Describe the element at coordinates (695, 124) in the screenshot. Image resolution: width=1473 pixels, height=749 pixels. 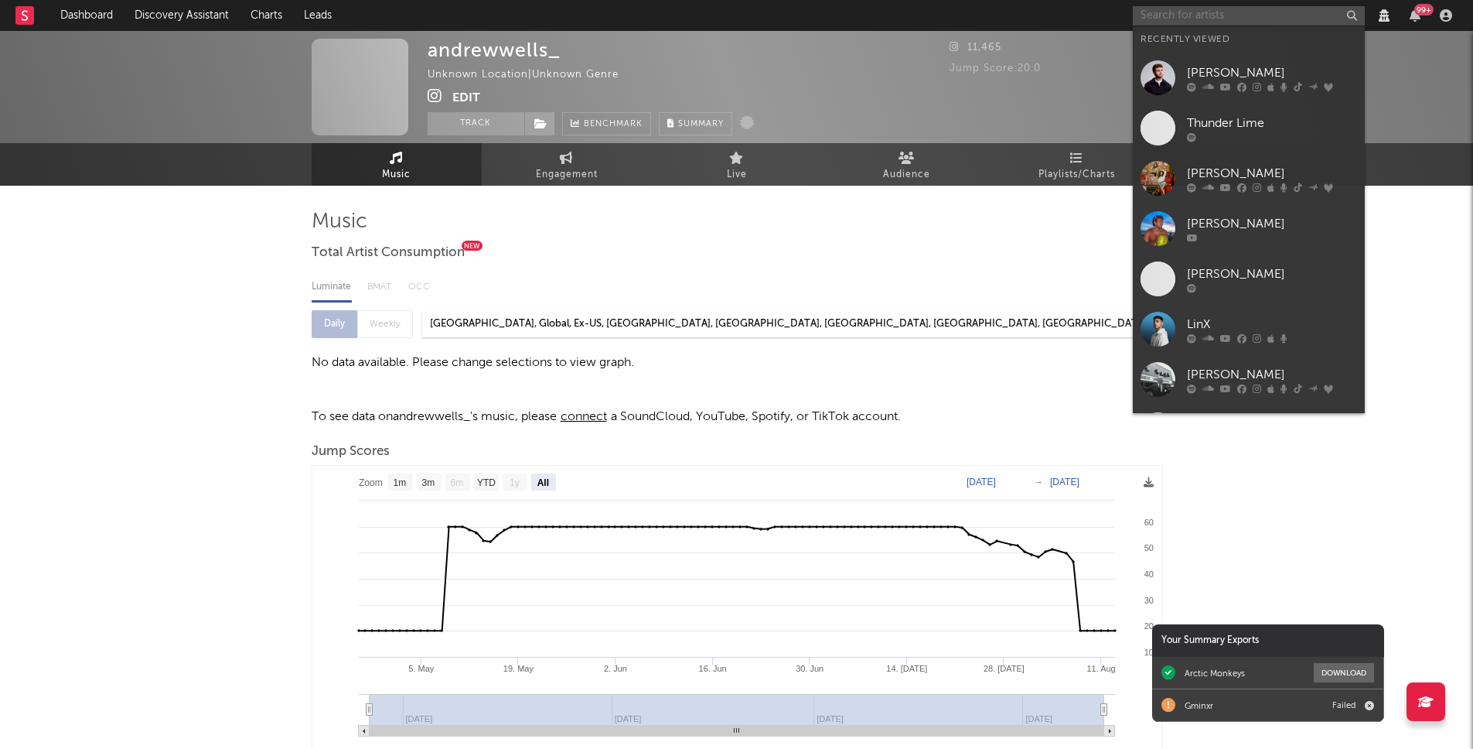
I see `button: Summary` at that location.